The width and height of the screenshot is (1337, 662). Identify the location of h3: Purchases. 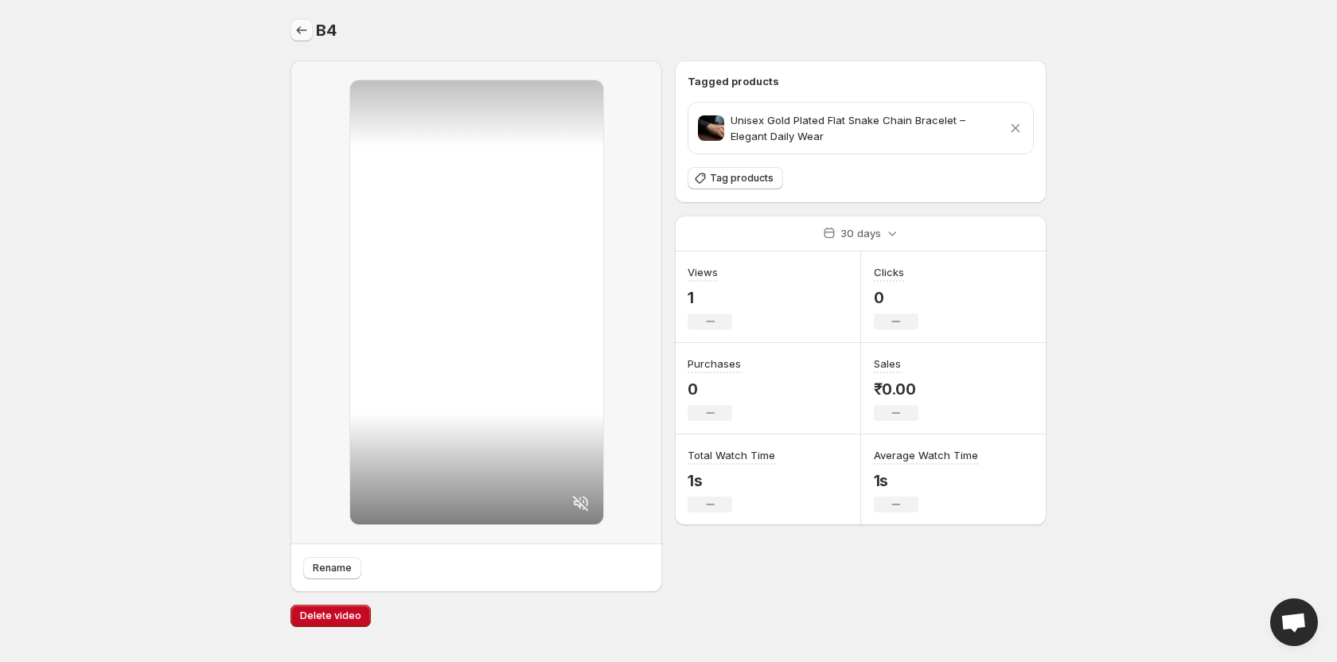
(714, 364).